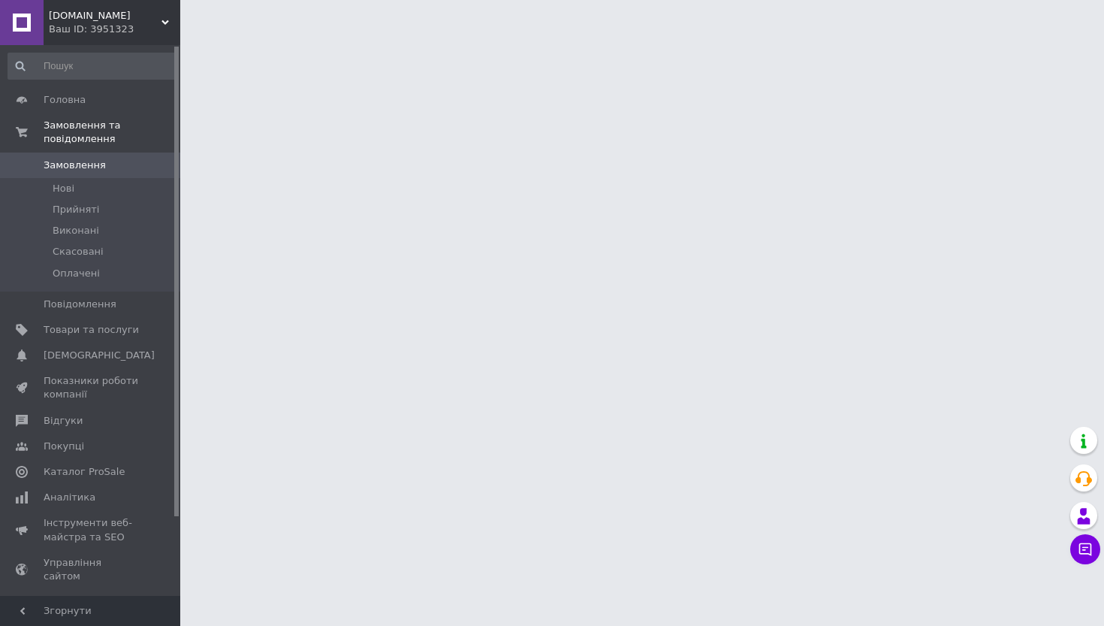  Describe the element at coordinates (78, 252) in the screenshot. I see `span: Скасовані` at that location.